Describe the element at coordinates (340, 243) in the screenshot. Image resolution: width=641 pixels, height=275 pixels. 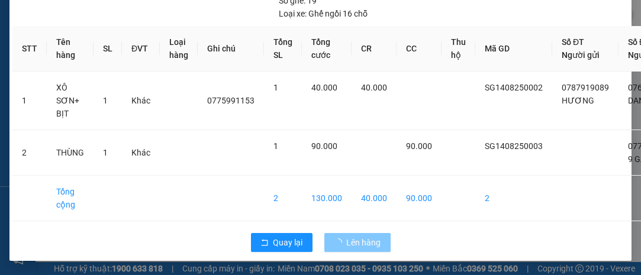
I see `span: loading` at that location.